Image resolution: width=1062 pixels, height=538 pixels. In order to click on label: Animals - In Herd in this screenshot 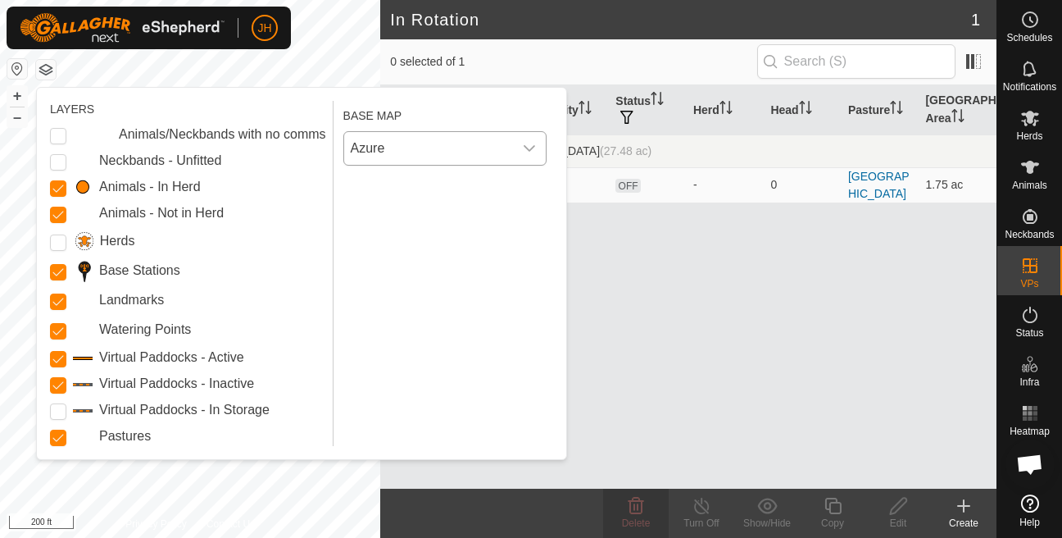, I will do `click(150, 187)`.